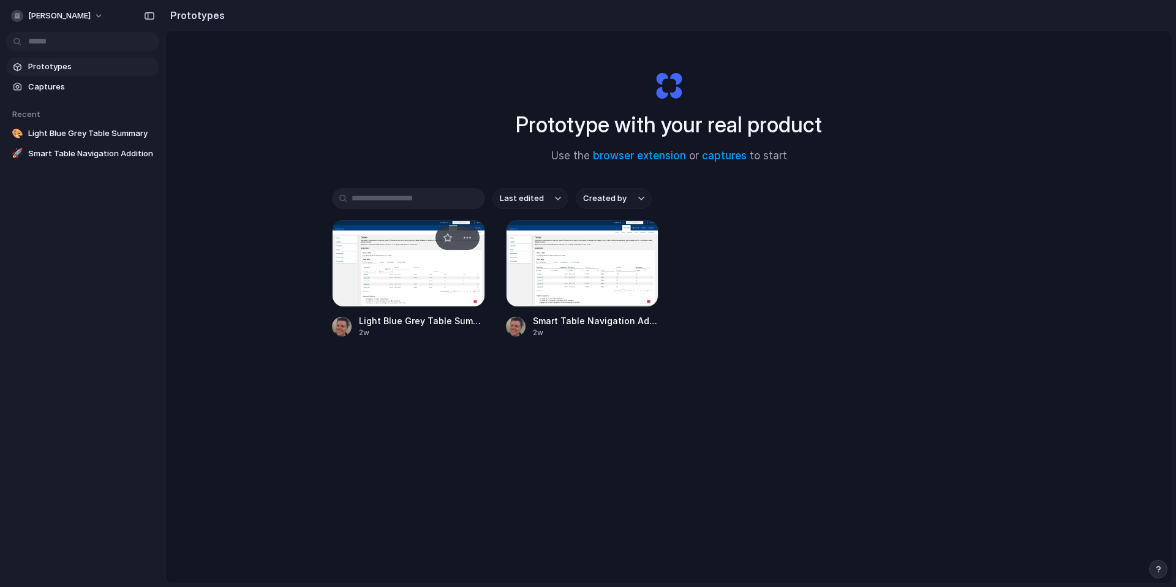 The height and width of the screenshot is (587, 1176). Describe the element at coordinates (91, 67) in the screenshot. I see `span: Prototypes` at that location.